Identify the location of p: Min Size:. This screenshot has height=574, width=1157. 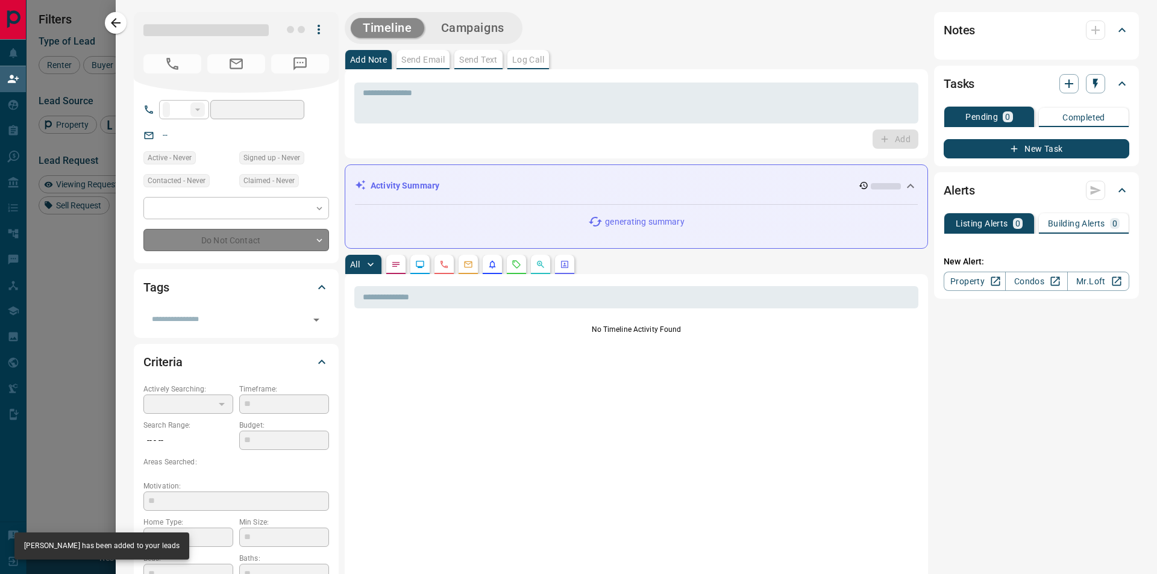
(284, 522).